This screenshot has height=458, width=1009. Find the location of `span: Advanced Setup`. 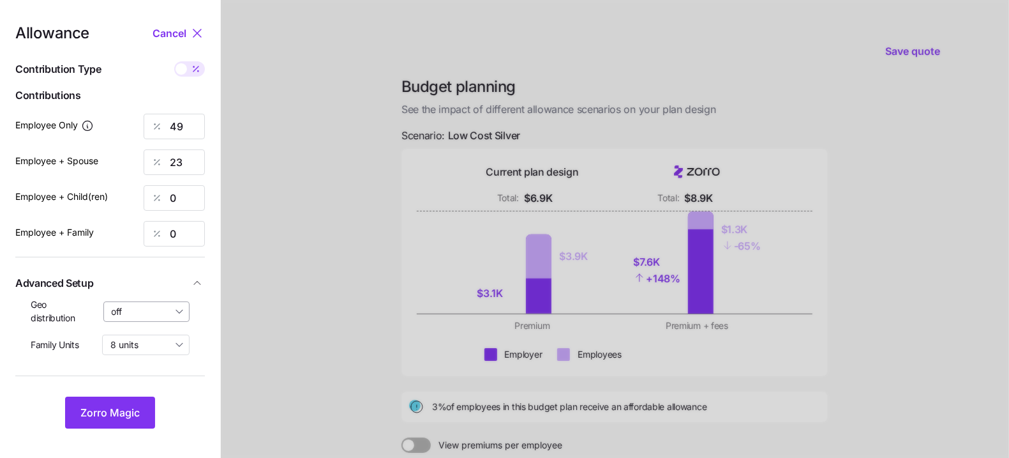

span: Advanced Setup is located at coordinates (54, 283).